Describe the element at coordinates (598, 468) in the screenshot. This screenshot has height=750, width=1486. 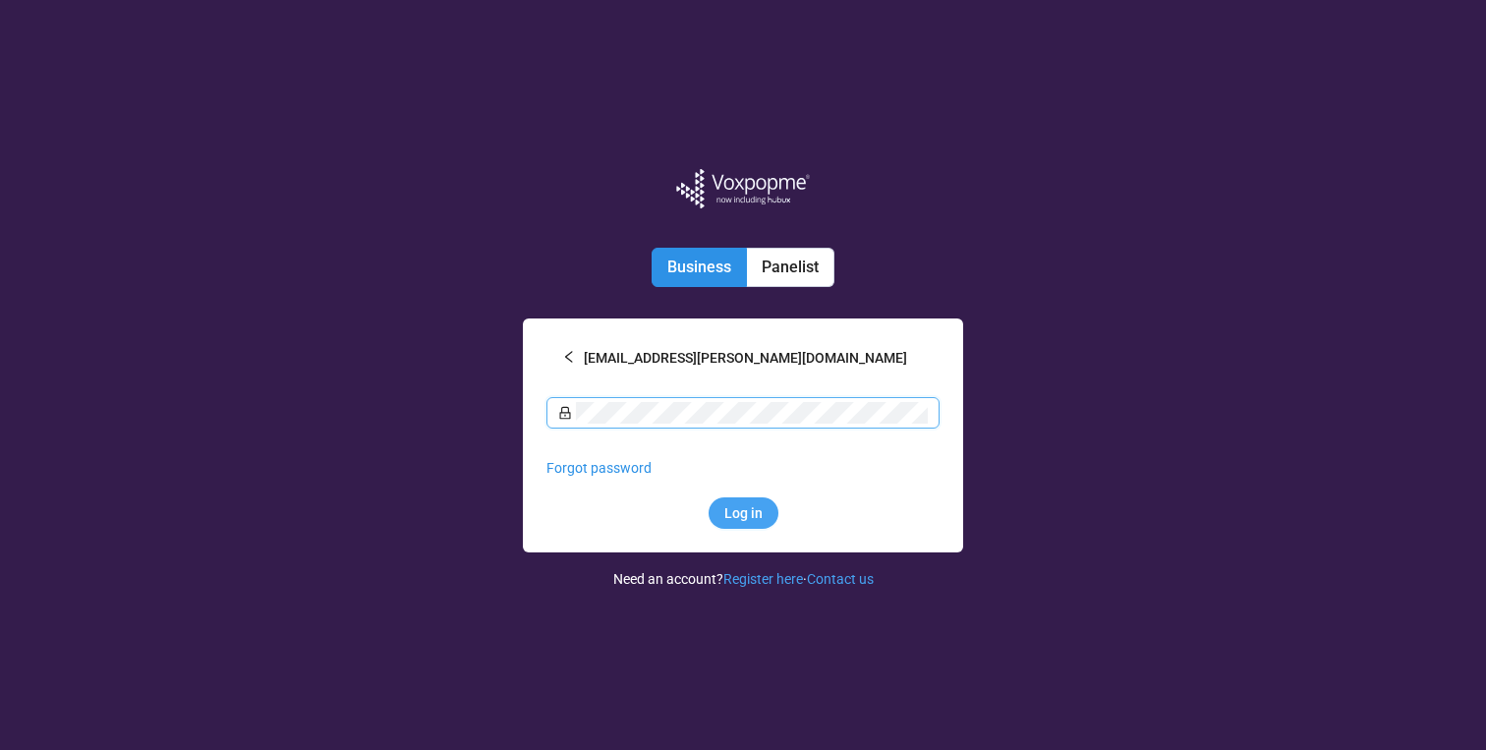
I see `a: Forgot password` at that location.